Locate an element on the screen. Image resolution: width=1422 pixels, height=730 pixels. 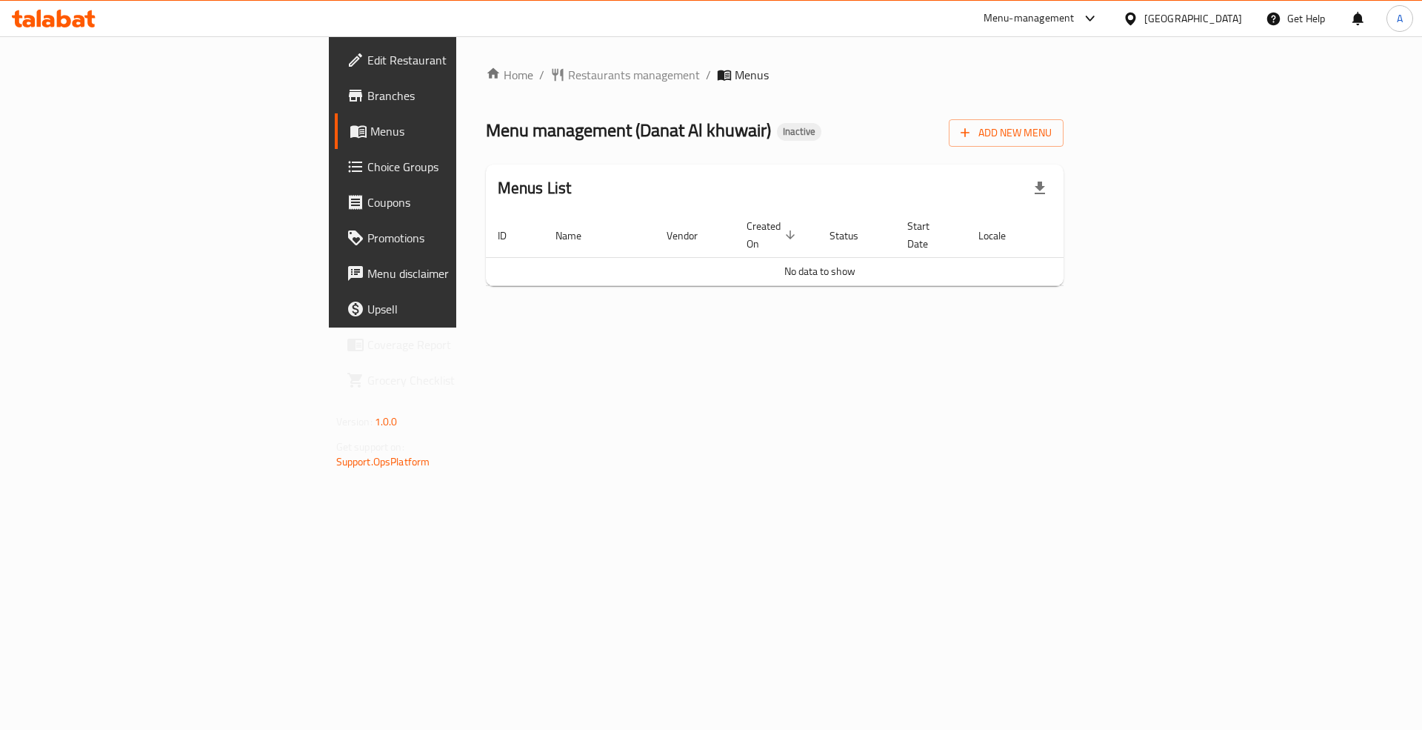
span: Restaurants management is located at coordinates (634, 75).